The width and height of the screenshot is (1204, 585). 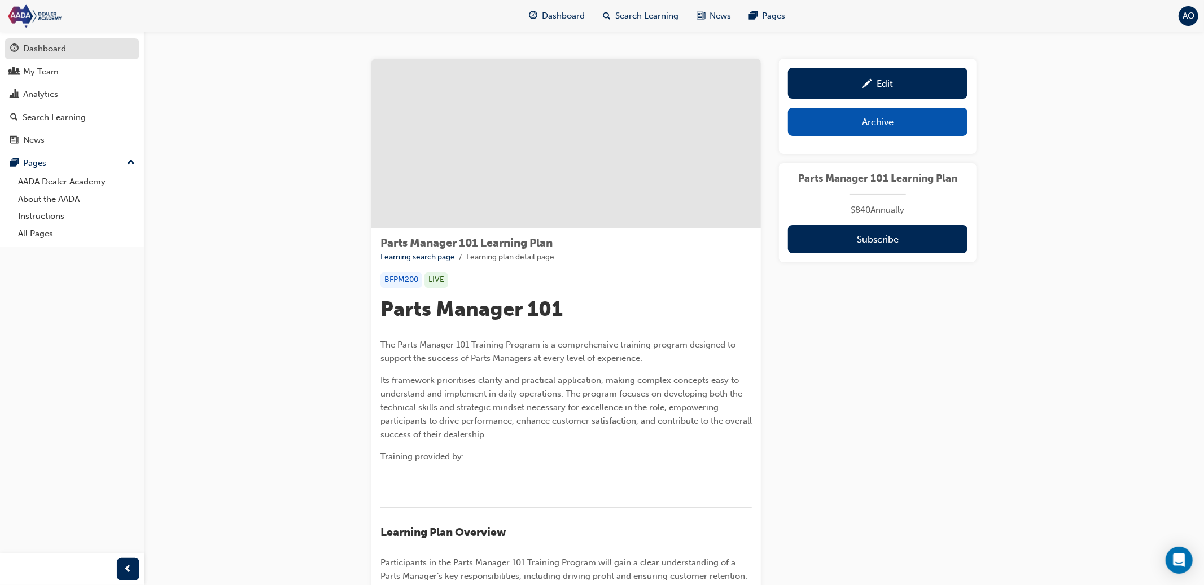 What do you see at coordinates (878, 122) in the screenshot?
I see `button: Archive` at bounding box center [878, 122].